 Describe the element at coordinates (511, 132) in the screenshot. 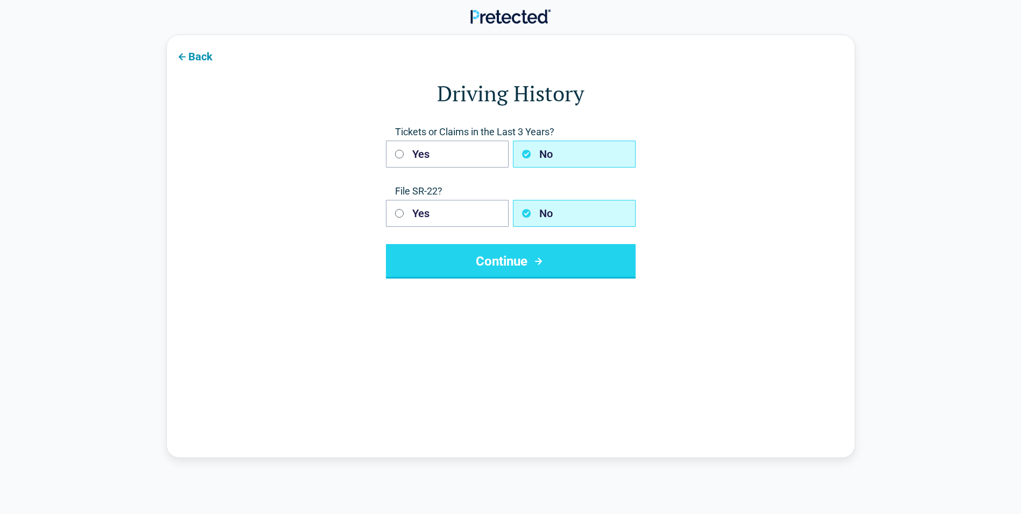

I see `span: Tickets or Claims in the Last 3 Years?` at that location.